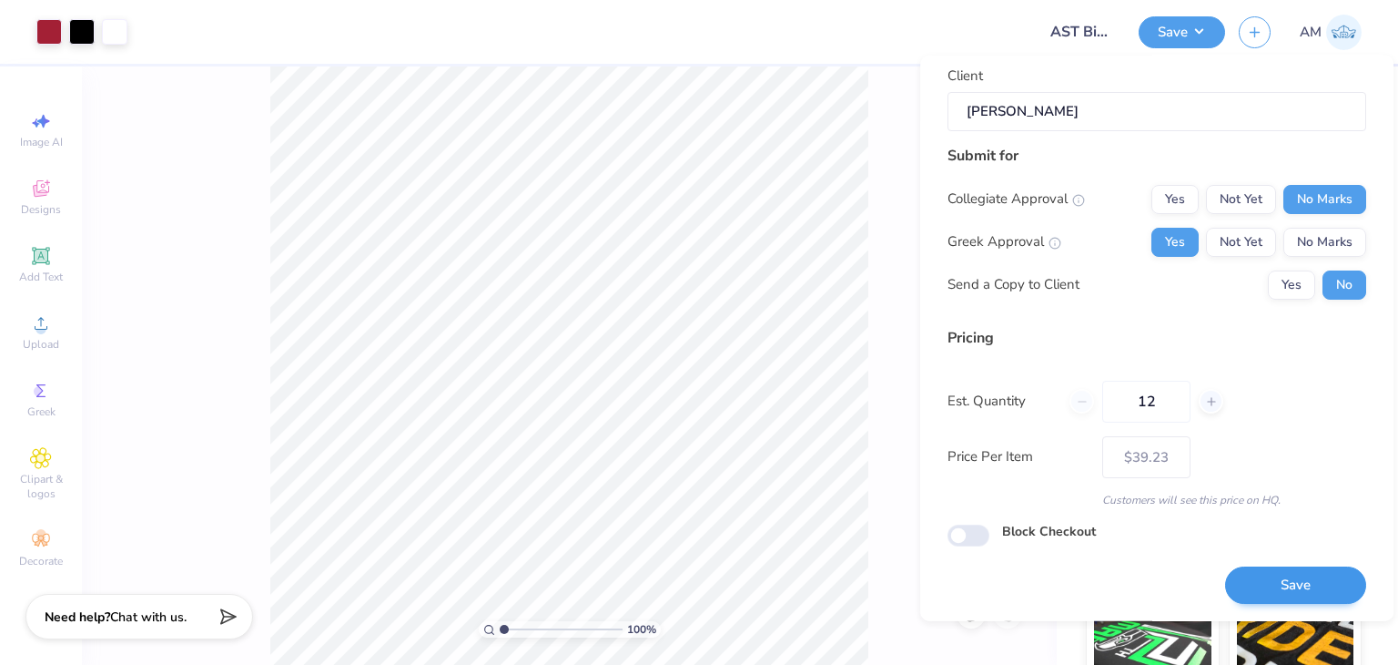  What do you see at coordinates (77, 616) in the screenshot?
I see `strong: Need help?` at bounding box center [77, 616].